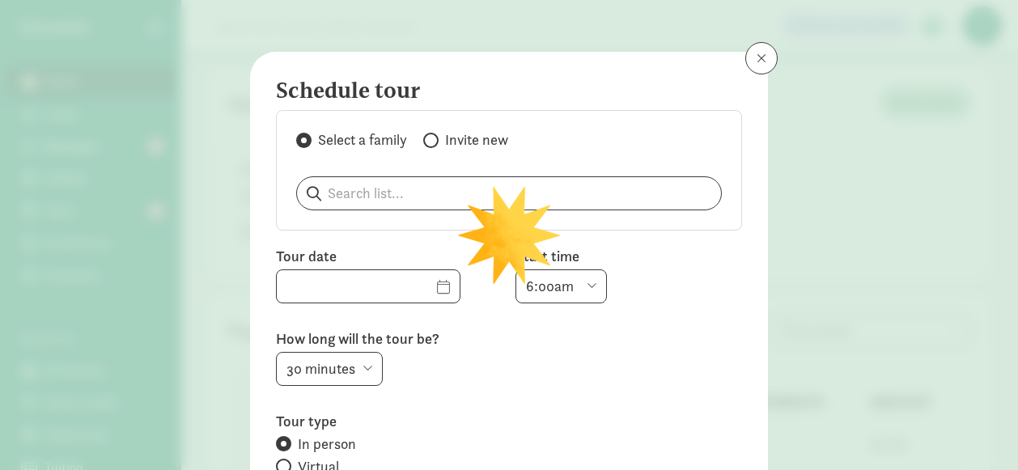 The height and width of the screenshot is (470, 1018). I want to click on input: Search list..., so click(509, 193).